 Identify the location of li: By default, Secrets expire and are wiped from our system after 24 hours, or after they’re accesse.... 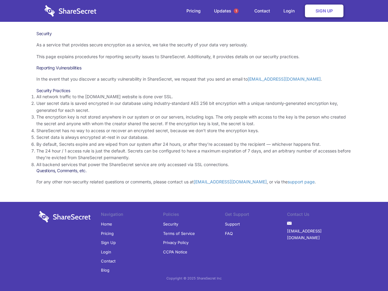
(194, 144).